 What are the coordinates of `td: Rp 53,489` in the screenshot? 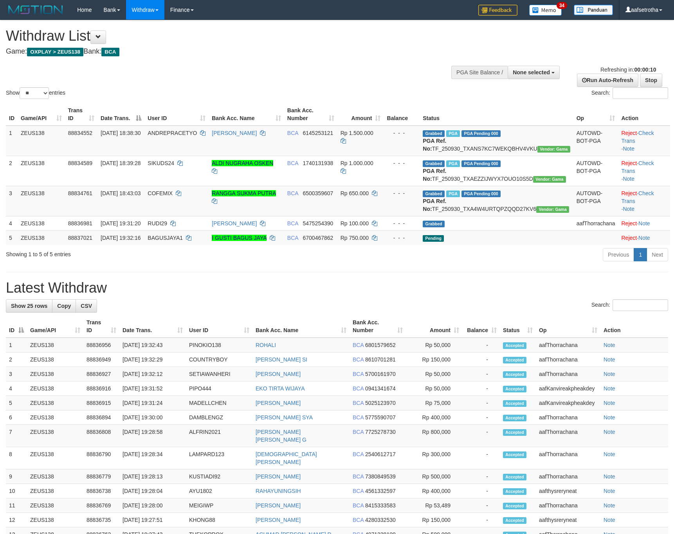 It's located at (434, 506).